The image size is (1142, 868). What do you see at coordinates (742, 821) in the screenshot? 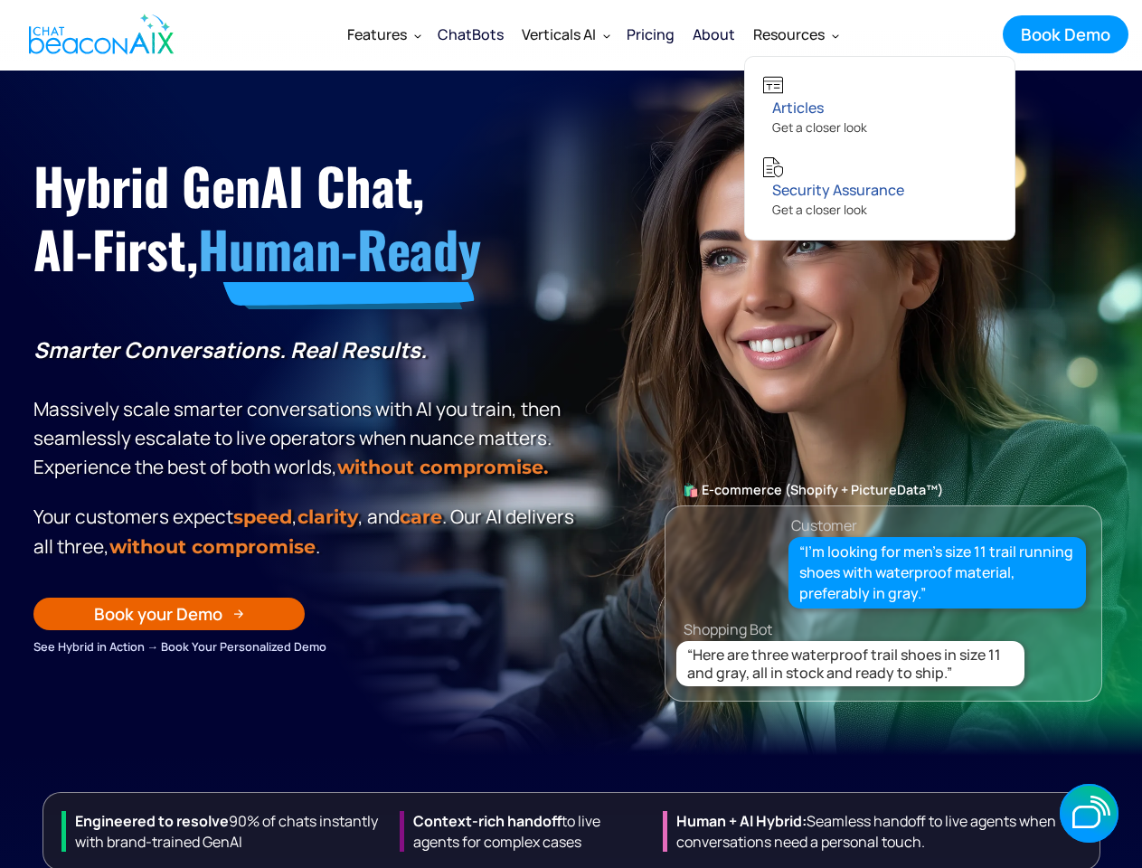
I see `strong: Human + Al Hybrid:` at bounding box center [742, 821].